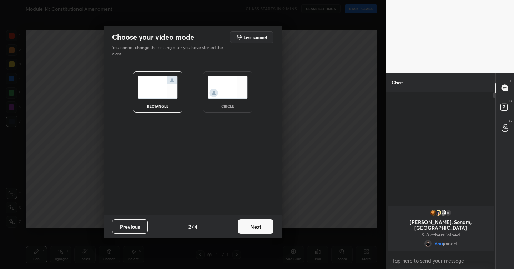 This screenshot has height=269, width=514. Describe the element at coordinates (511, 121) in the screenshot. I see `p: G` at that location.